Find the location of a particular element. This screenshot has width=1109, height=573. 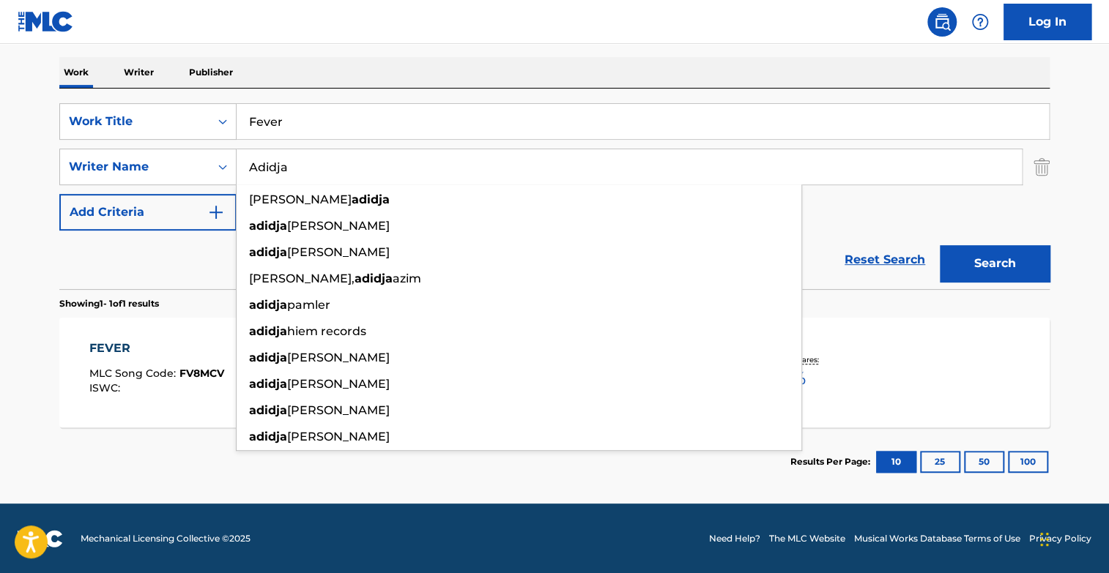

img: help is located at coordinates (980, 22).